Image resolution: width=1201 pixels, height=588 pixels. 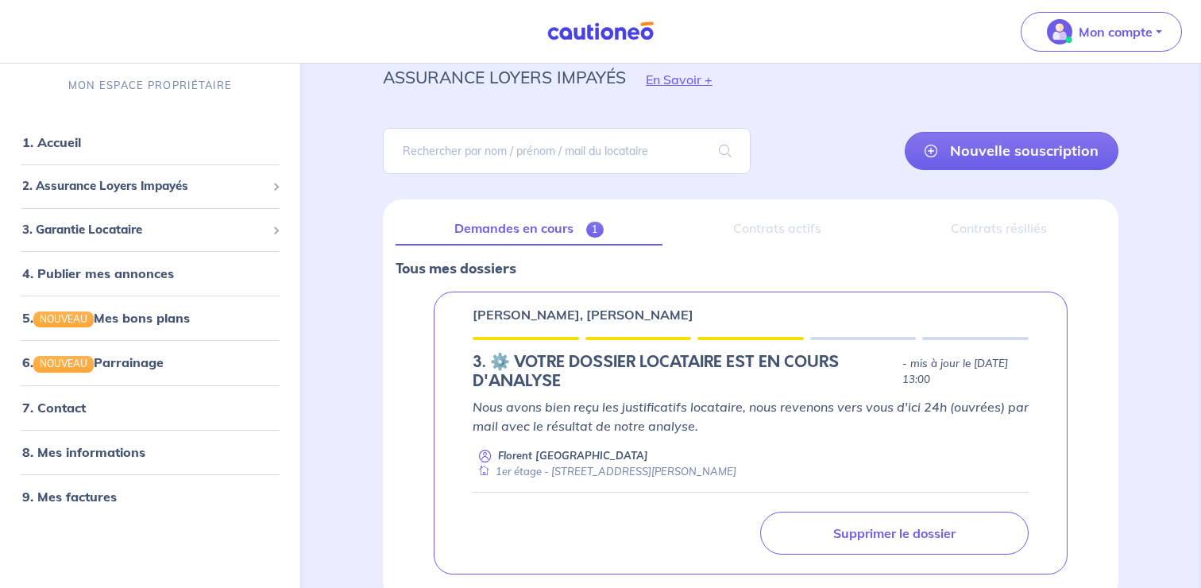 What do you see at coordinates (150, 452) in the screenshot?
I see `div: 8. Mes informations` at bounding box center [150, 452].